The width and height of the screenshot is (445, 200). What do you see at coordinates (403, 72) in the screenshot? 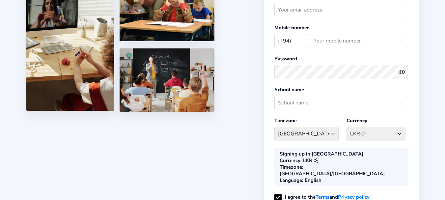
I see `button: eye outlineeye off outline` at bounding box center [403, 72].